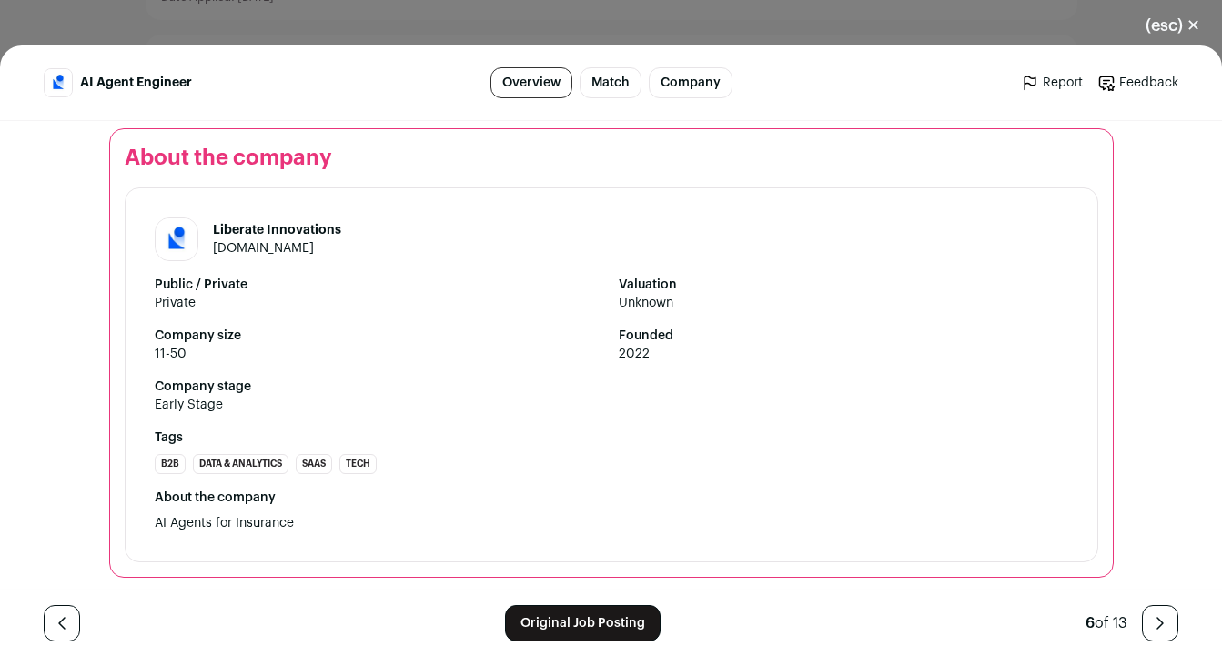 This screenshot has width=1222, height=656. I want to click on strong: Company stage, so click(611, 387).